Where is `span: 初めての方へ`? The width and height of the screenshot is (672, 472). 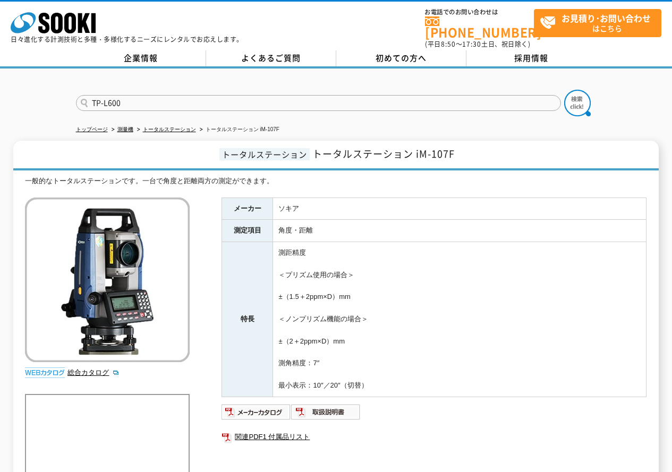
span: 初めての方へ is located at coordinates (401, 58).